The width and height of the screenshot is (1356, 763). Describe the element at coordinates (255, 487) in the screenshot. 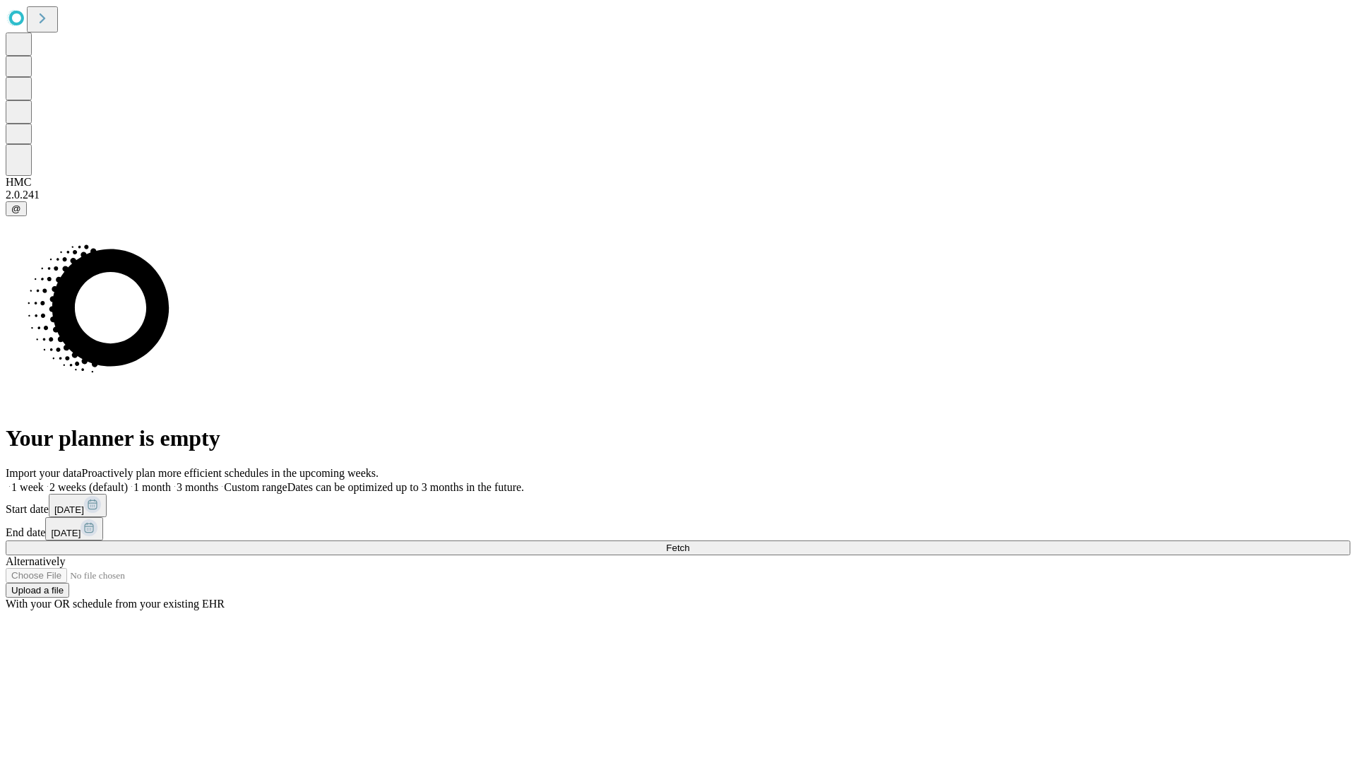

I see `span: Custom range` at that location.